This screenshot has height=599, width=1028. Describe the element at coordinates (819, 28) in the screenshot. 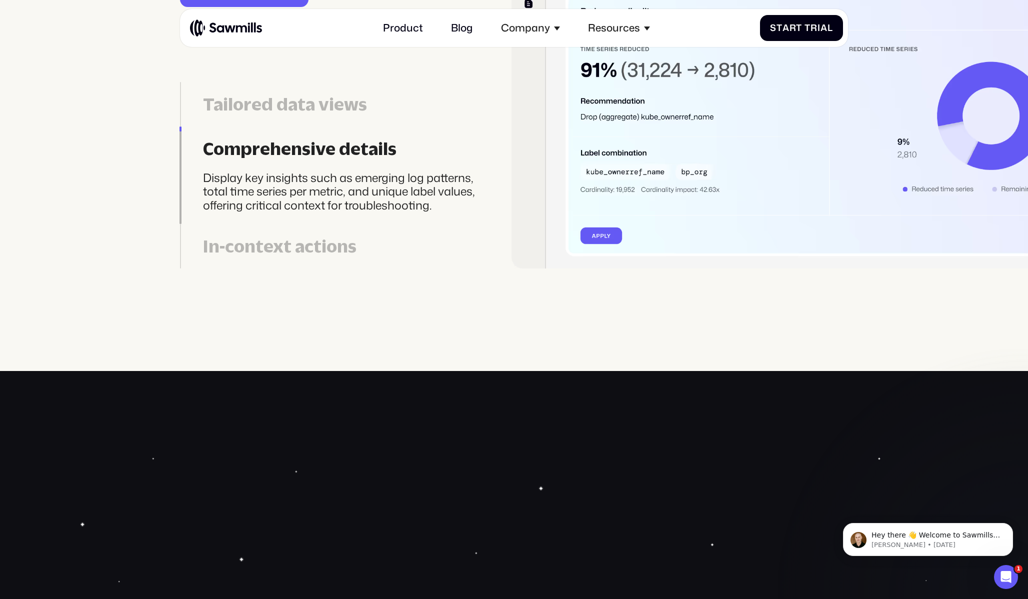

I see `span: i` at that location.